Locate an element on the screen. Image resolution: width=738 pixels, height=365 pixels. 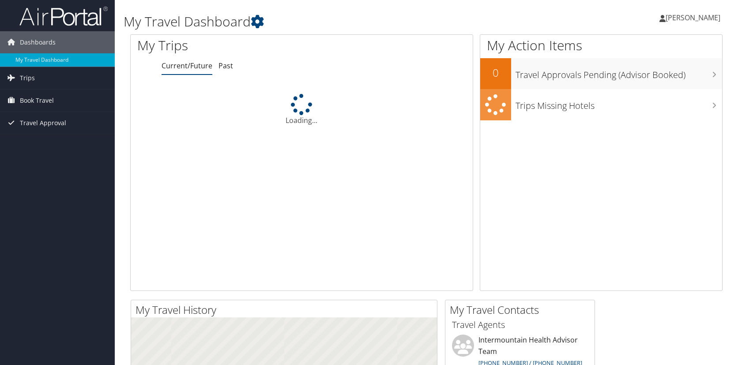
h3: Travel Approvals Pending (Advisor Booked) is located at coordinates (619, 73).